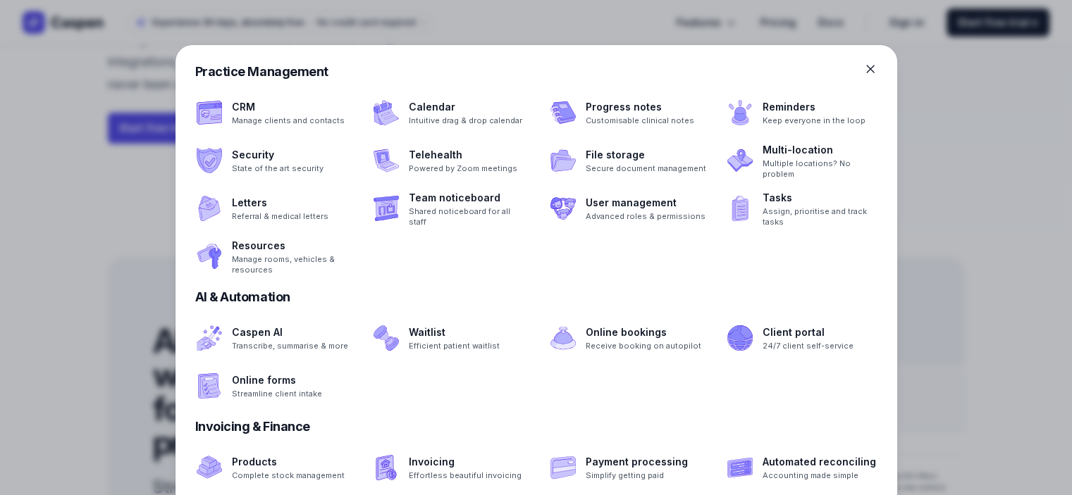 The image size is (1072, 495). What do you see at coordinates (463, 155) in the screenshot?
I see `a: Telehealth` at bounding box center [463, 155].